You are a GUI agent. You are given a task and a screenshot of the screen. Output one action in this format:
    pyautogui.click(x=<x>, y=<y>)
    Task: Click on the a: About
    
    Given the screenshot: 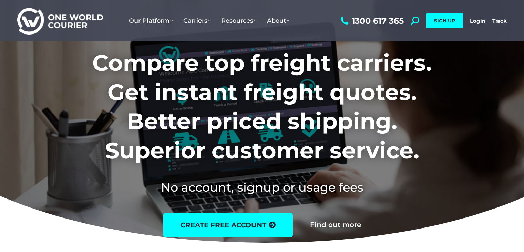 What is the action you would take?
    pyautogui.click(x=278, y=21)
    